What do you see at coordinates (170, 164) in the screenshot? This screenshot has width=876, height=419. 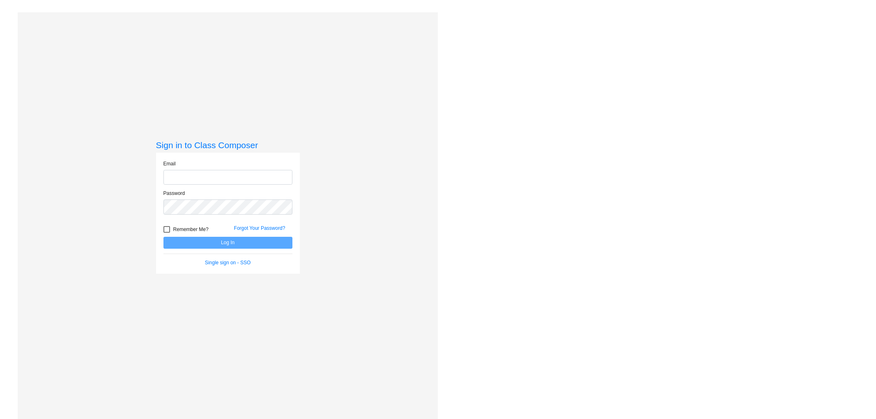 I see `label: Email` at bounding box center [170, 164].